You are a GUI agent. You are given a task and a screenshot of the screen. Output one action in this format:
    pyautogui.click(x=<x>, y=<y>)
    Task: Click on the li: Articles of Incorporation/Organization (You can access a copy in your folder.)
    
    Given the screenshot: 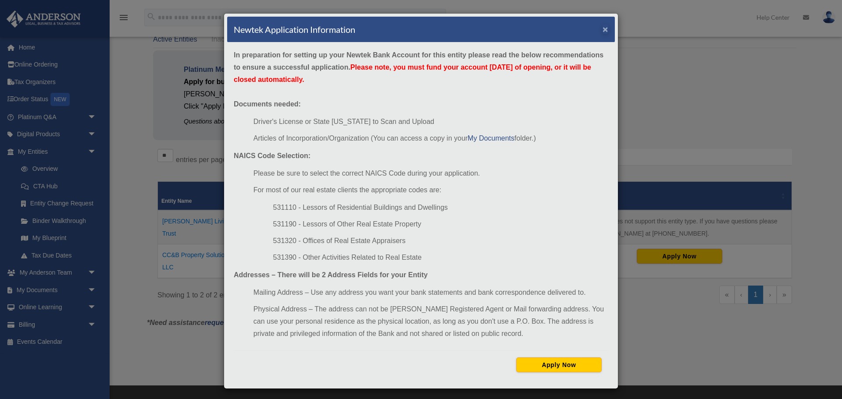 What is the action you would take?
    pyautogui.click(x=430, y=139)
    